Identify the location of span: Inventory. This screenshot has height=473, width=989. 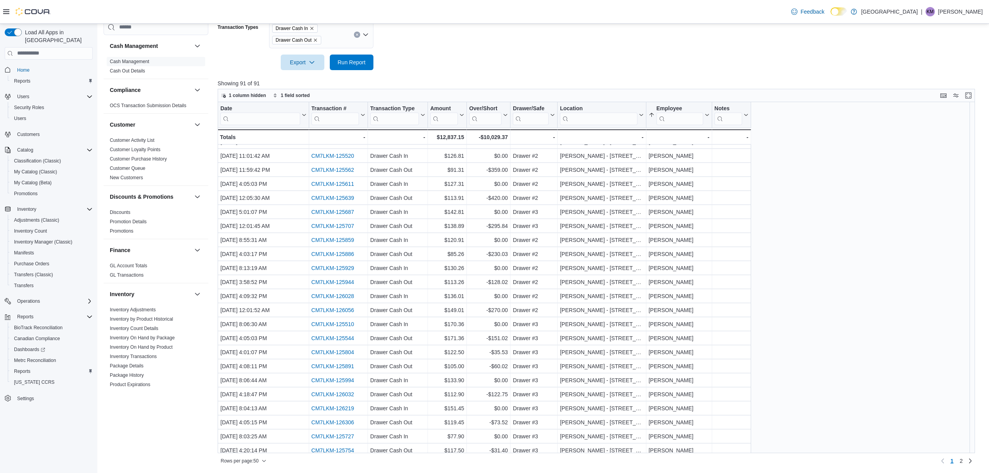
(53, 209).